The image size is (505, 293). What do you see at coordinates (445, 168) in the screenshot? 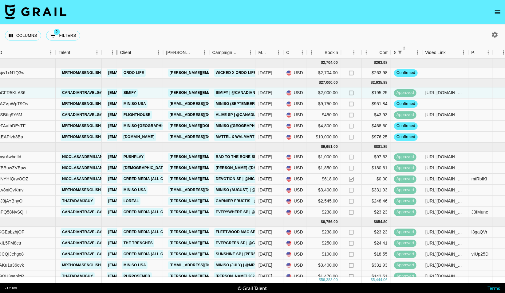
I see `div: https://www.instagram.com/reel/DNlx4MJOZNo/?igsh=ejJ2em4xMDdyaHMz` at bounding box center [445, 168].